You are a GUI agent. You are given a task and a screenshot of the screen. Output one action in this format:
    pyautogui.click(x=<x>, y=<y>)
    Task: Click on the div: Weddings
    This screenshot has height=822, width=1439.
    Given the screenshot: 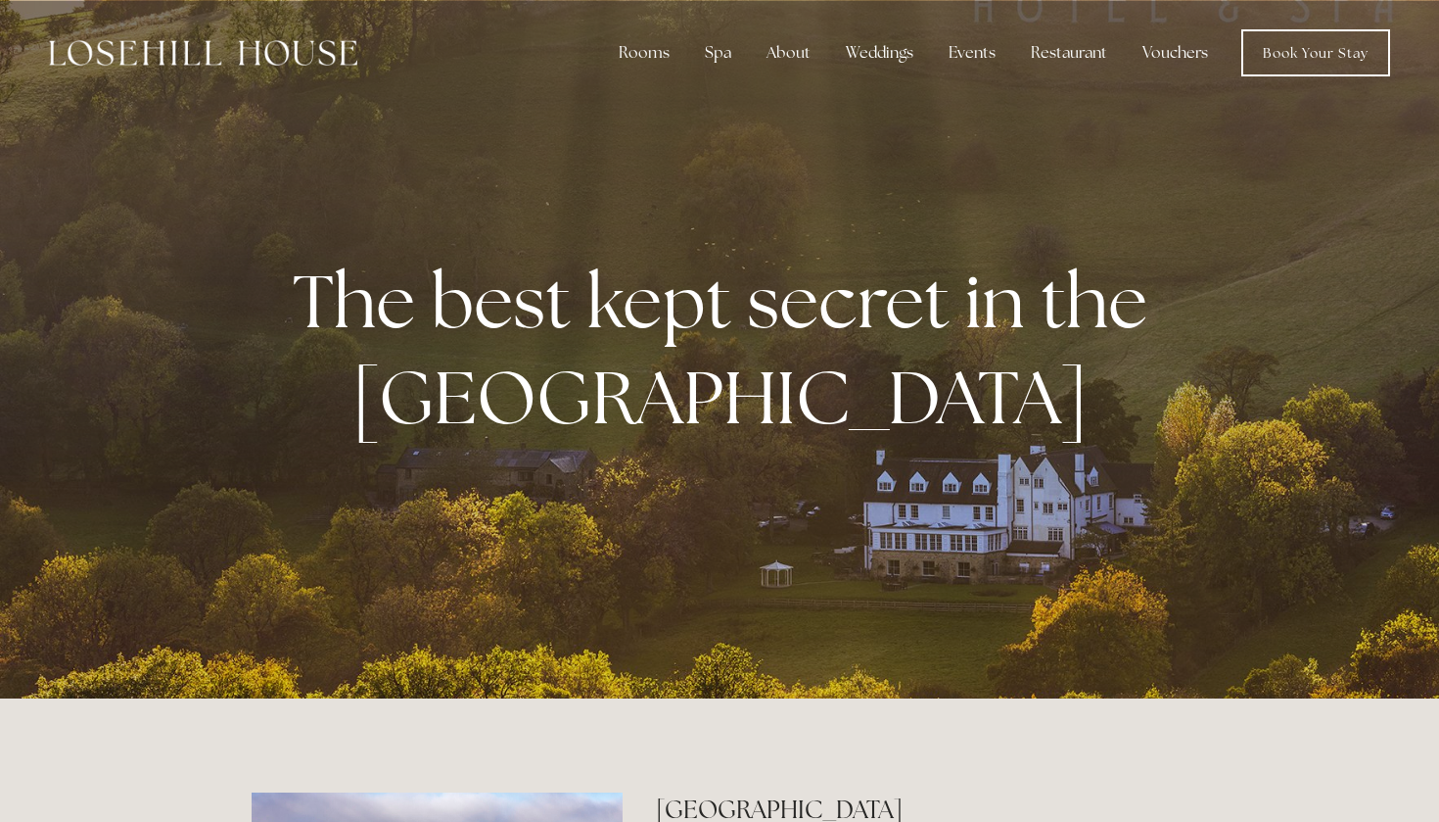 What is the action you would take?
    pyautogui.click(x=879, y=53)
    